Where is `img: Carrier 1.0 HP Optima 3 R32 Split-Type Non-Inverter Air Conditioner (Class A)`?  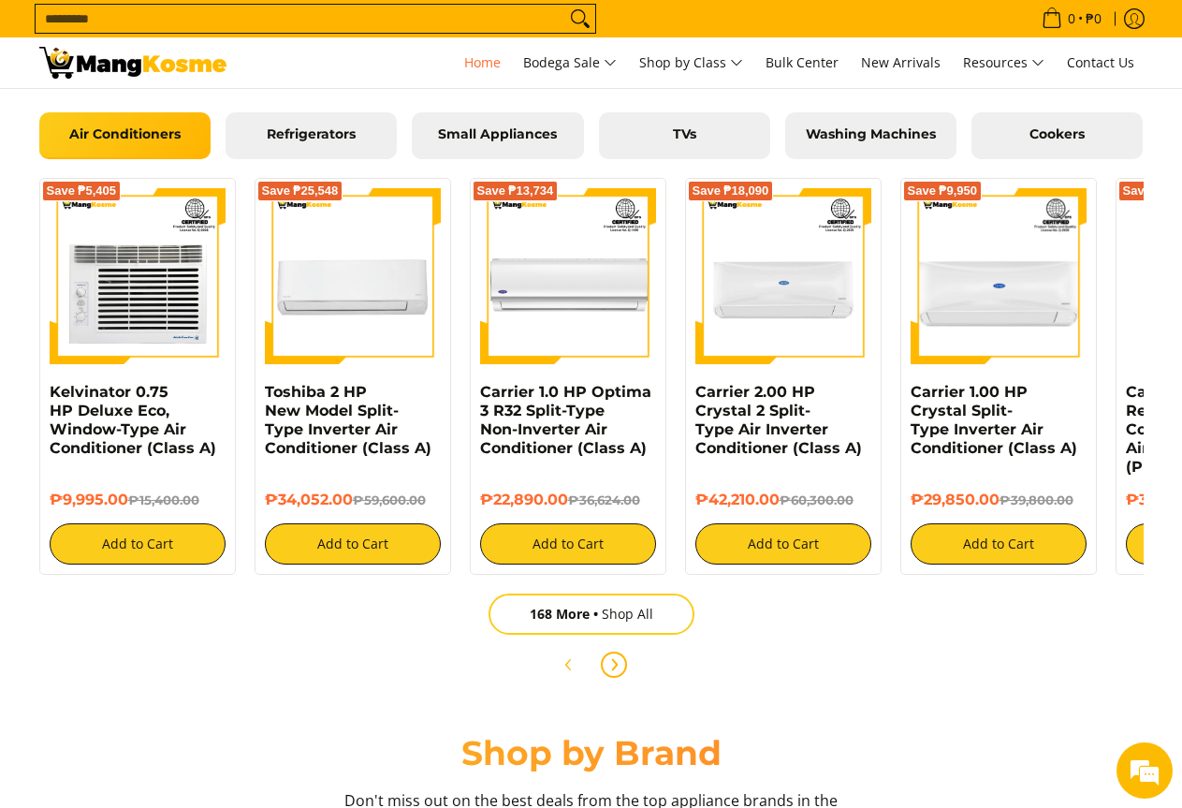
img: Carrier 1.0 HP Optima 3 R32 Split-Type Non-Inverter Air Conditioner (Class A) is located at coordinates (568, 276).